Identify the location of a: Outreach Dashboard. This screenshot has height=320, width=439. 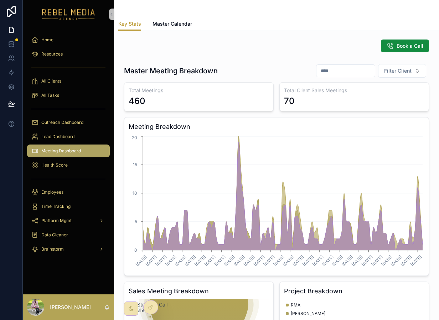
(68, 123).